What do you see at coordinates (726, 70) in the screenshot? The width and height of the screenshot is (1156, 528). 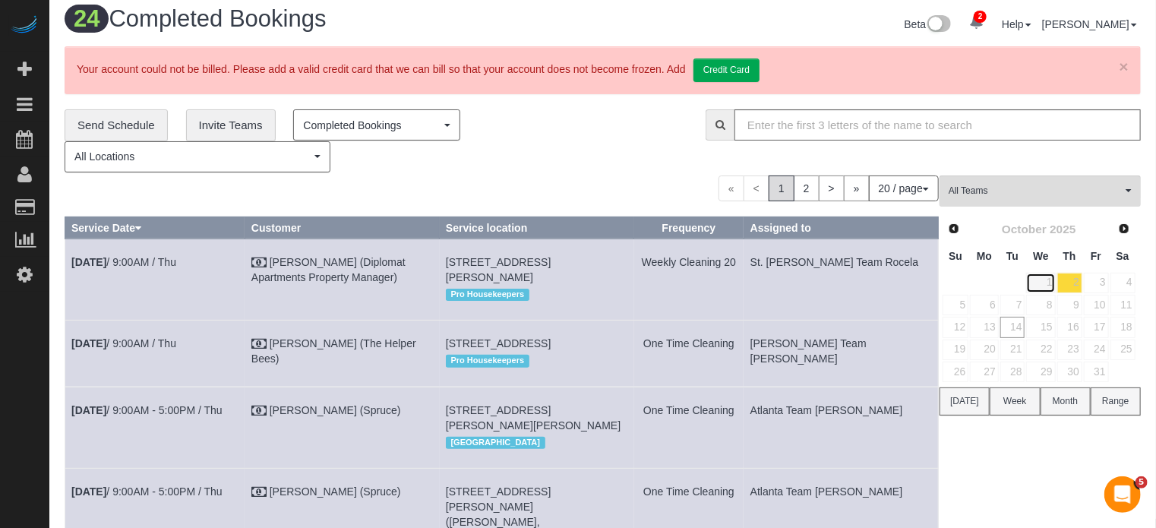 I see `a: Credit Card` at bounding box center [726, 70].